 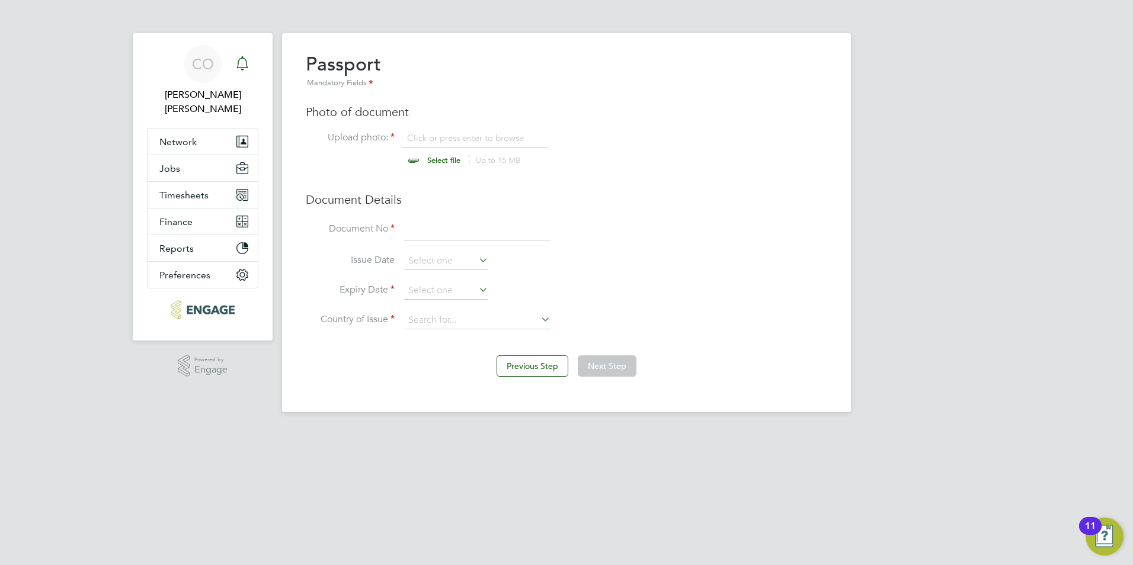 What do you see at coordinates (185, 275) in the screenshot?
I see `span: Preferences` at bounding box center [185, 275].